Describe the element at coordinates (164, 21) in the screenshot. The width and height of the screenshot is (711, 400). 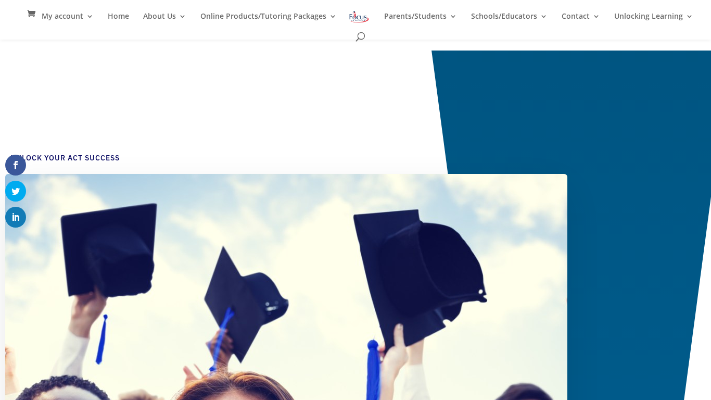
I see `a: About Us` at that location.